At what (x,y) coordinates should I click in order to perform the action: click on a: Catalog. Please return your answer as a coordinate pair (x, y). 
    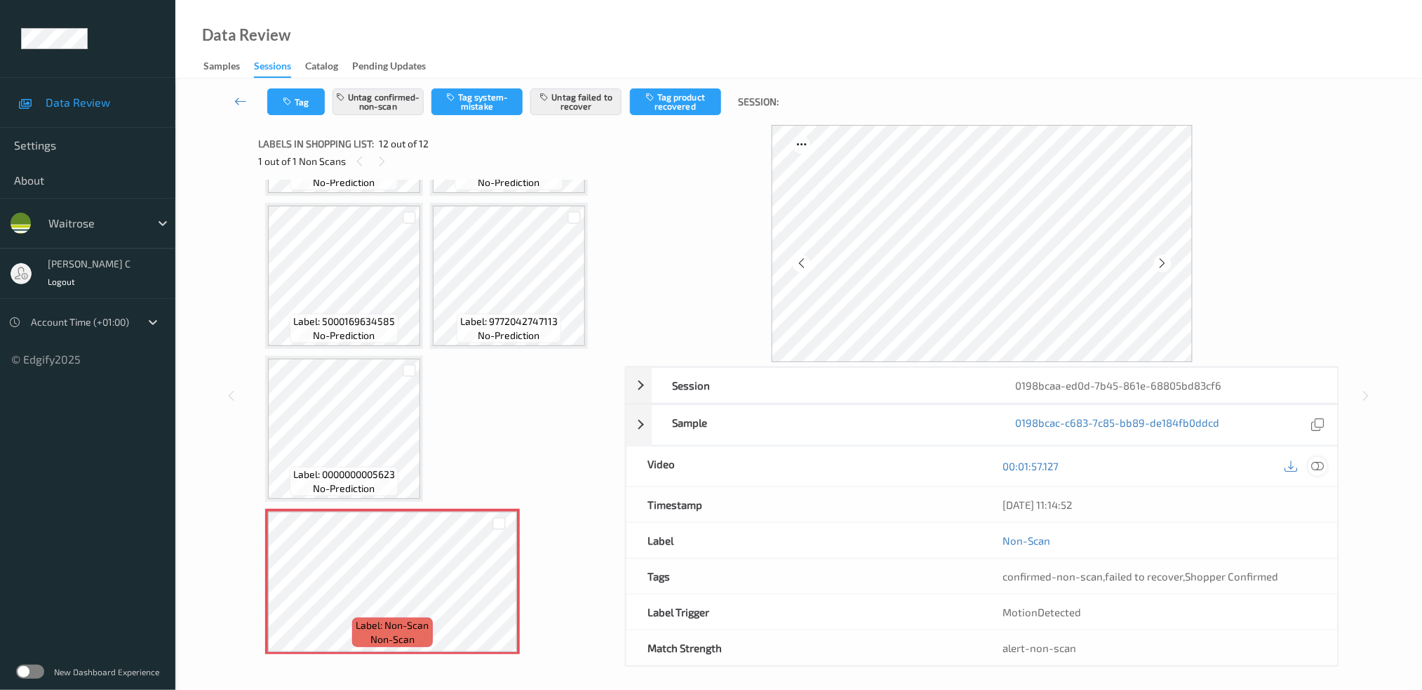
    Looking at the image, I should click on (328, 67).